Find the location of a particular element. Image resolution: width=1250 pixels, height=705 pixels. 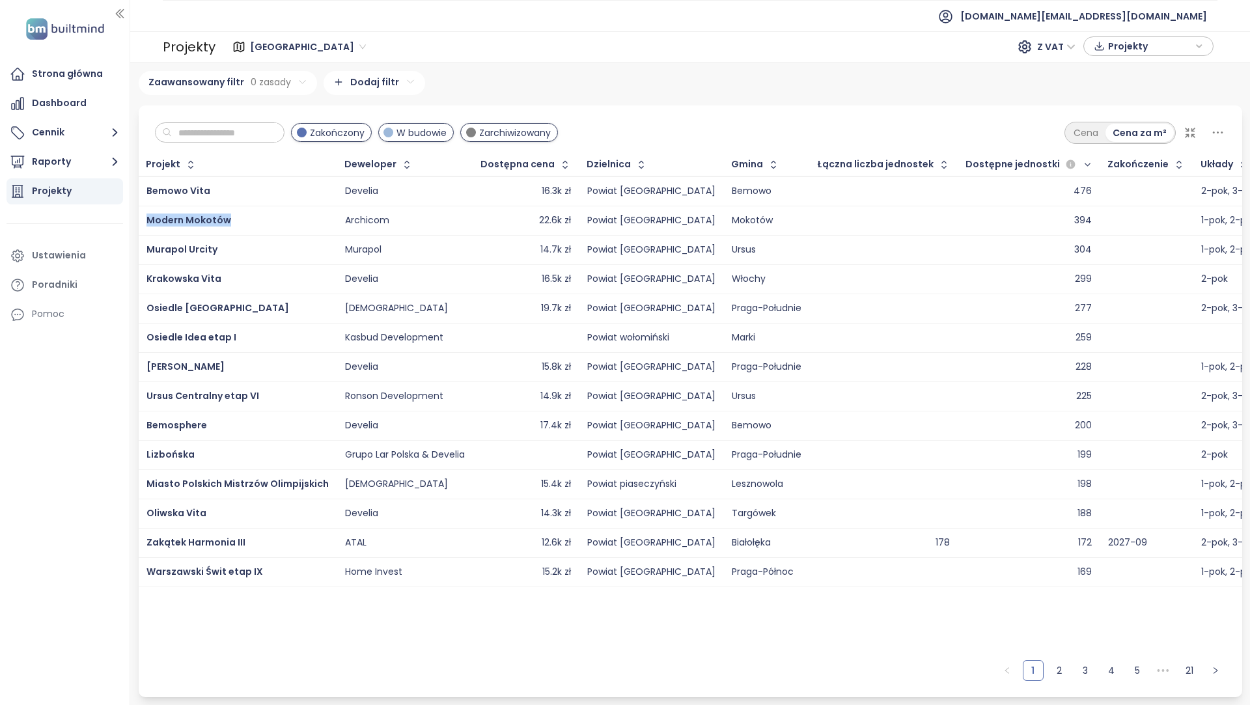

span: Miasto Polskich Mistrzów Olimpijskich is located at coordinates (238, 484).